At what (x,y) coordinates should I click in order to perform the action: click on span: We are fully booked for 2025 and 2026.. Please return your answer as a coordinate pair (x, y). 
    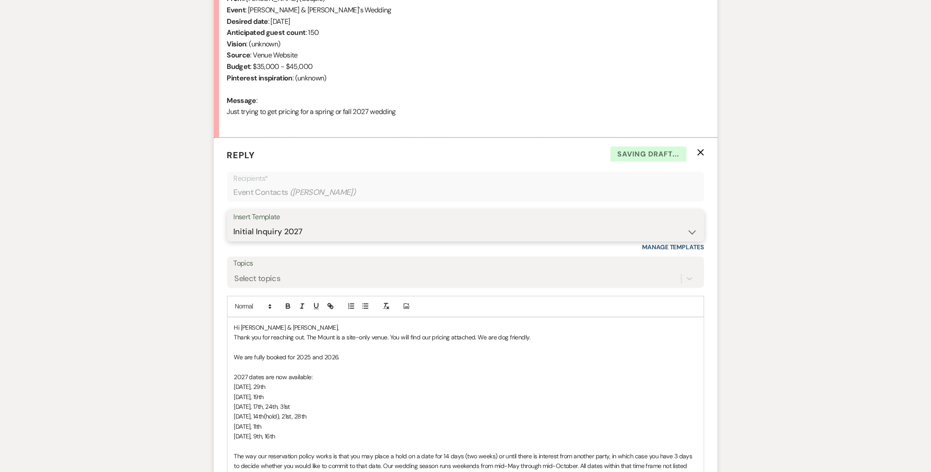
    Looking at the image, I should click on (287, 358).